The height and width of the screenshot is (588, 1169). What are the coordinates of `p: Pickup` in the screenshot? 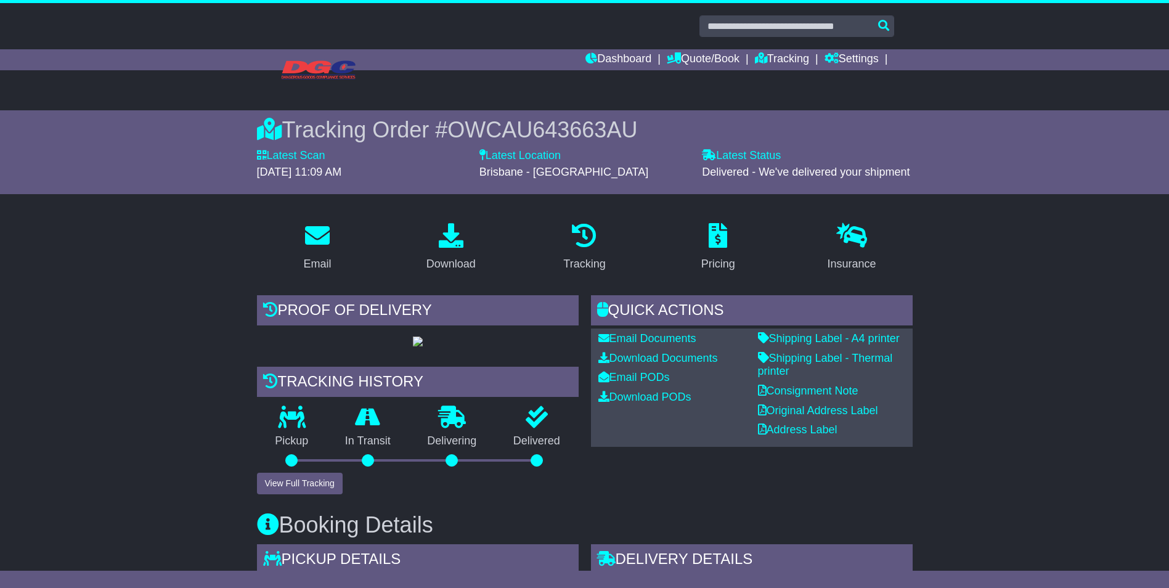 It's located at (292, 441).